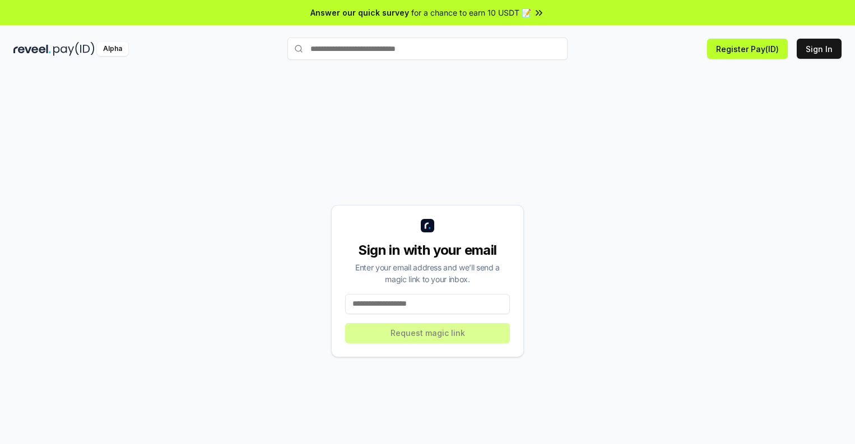 This screenshot has height=444, width=855. What do you see at coordinates (113, 49) in the screenshot?
I see `div: Alpha` at bounding box center [113, 49].